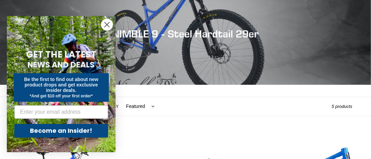 Image resolution: width=371 pixels, height=159 pixels. What do you see at coordinates (61, 96) in the screenshot?
I see `span: *And get $10 off your first order*` at bounding box center [61, 96].